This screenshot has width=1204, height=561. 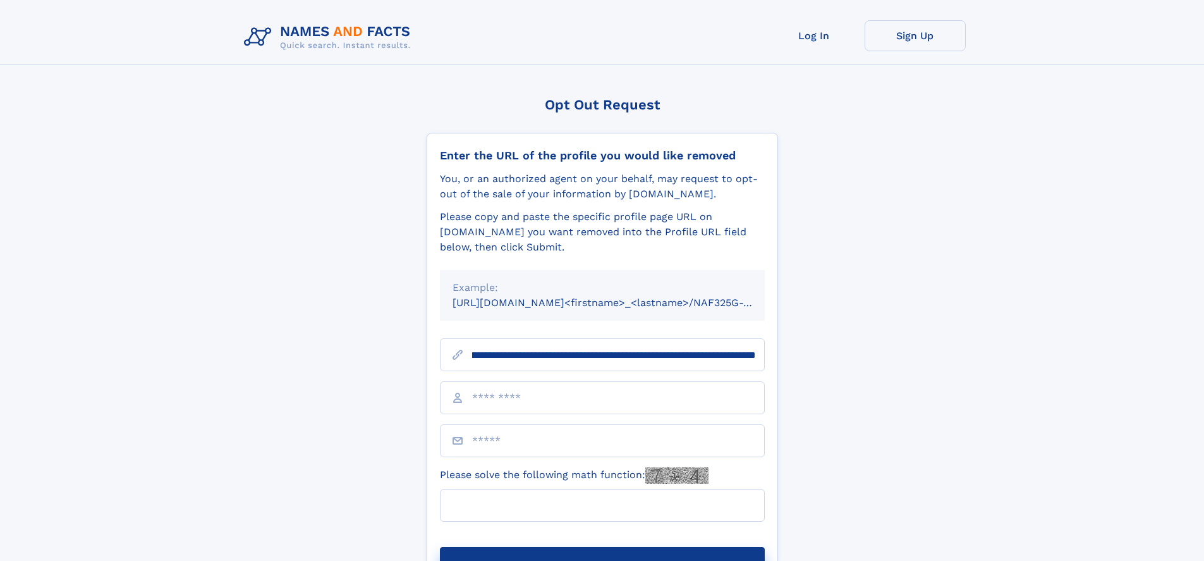 I want to click on label: Please solve the following math function:, so click(x=574, y=475).